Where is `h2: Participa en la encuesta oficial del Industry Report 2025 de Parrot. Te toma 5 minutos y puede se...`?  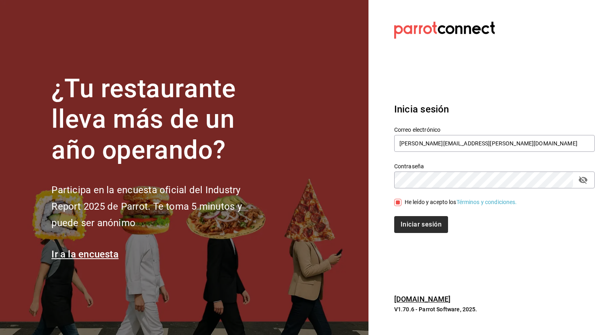 h2: Participa en la encuesta oficial del Industry Report 2025 de Parrot. Te toma 5 minutos y puede se... is located at coordinates (160, 207).